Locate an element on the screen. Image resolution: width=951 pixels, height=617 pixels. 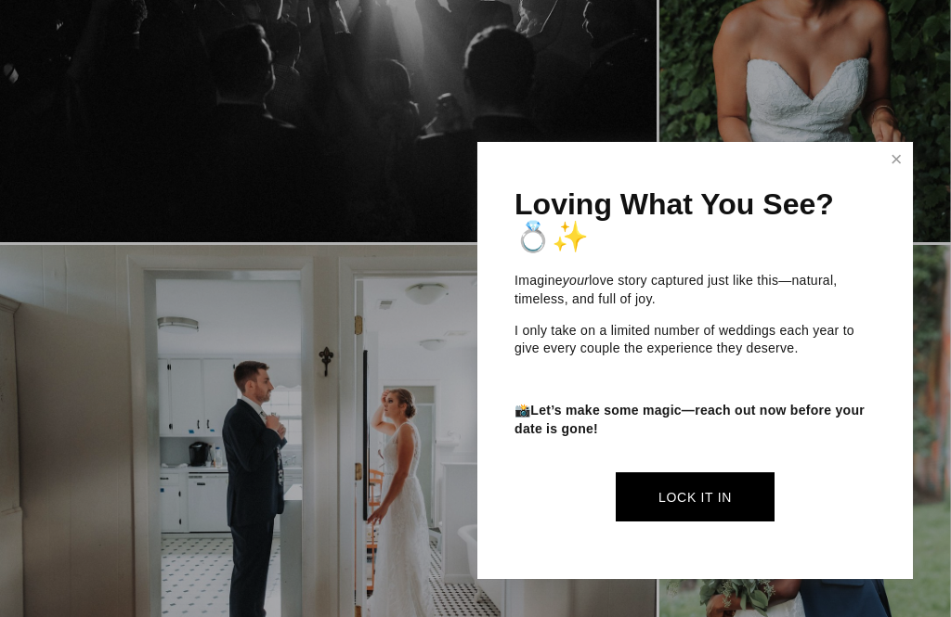
p: I only take on a limited number of weddings each year to give every couple the experience they de... is located at coordinates (695, 340).